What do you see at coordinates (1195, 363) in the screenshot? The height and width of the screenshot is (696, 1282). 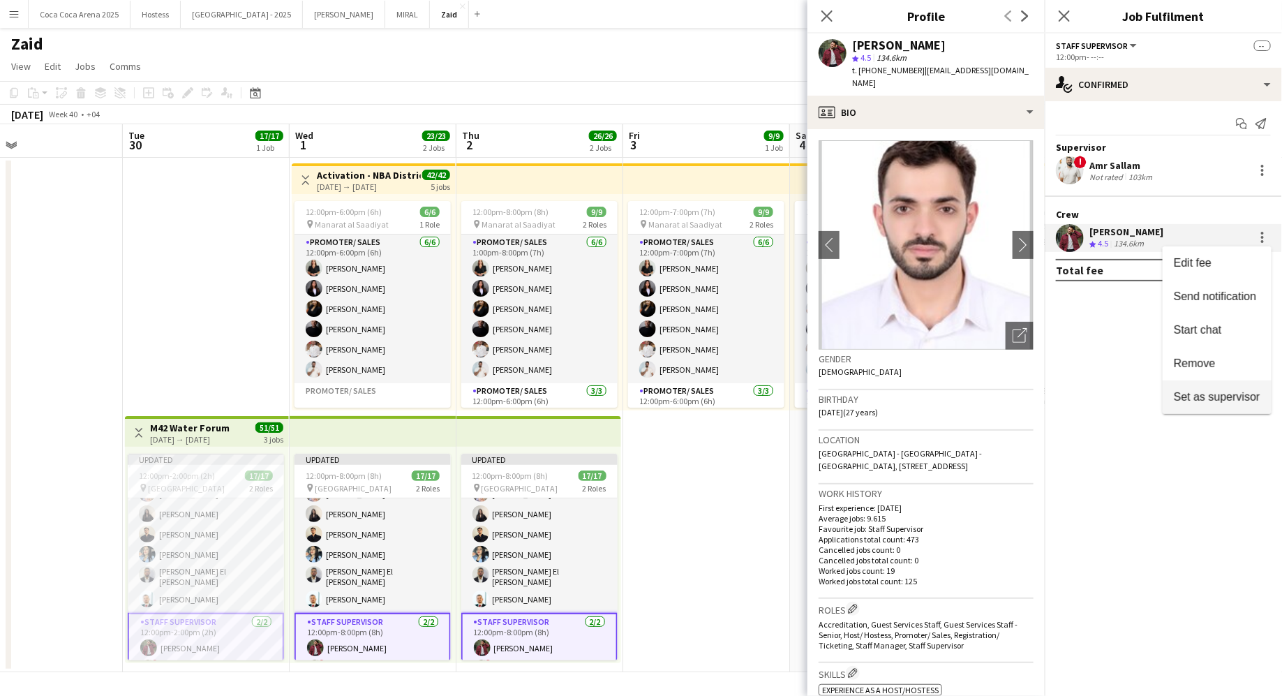 I see `span: Remove` at bounding box center [1195, 363].